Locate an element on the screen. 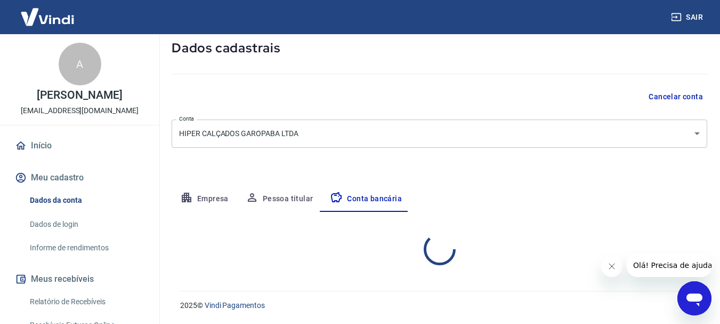 The image size is (720, 324). h5: Dados cadastrais is located at coordinates (439, 48).